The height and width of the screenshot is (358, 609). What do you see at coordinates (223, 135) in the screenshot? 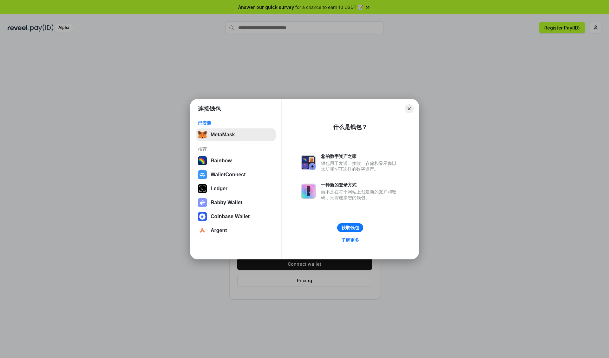
I see `div: MetaMask` at bounding box center [223, 135].